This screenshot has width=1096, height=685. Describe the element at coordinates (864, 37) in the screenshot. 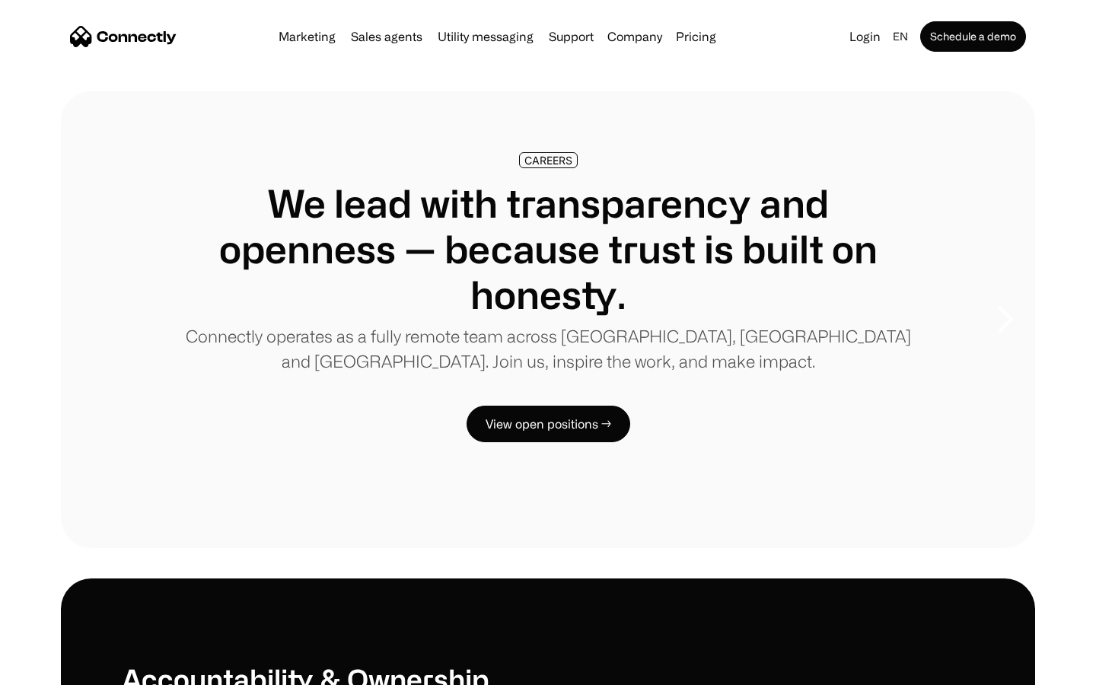

I see `a: Login` at that location.